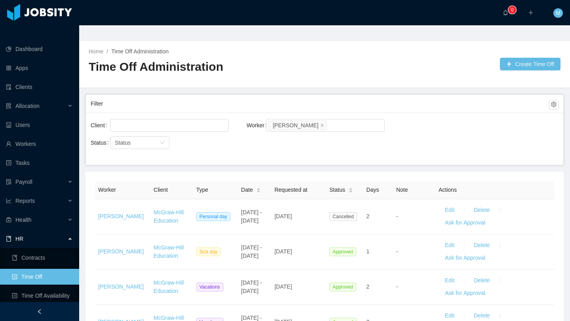 This screenshot has width=570, height=321. Describe the element at coordinates (530, 64) in the screenshot. I see `button: icon: plusCreate Time Off` at that location.